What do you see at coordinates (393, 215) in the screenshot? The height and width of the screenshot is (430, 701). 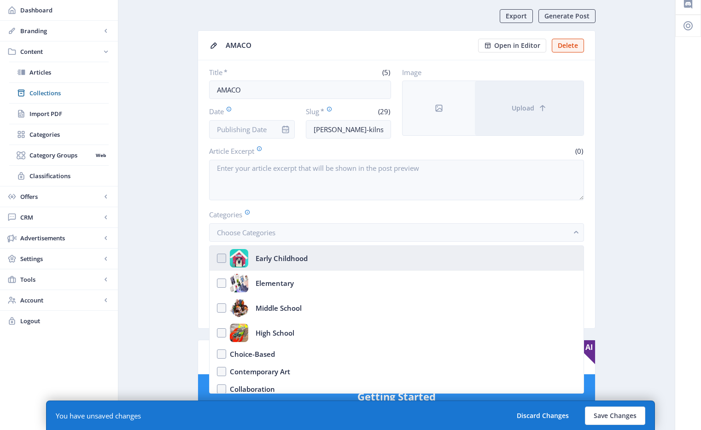 I see `label: Categories` at bounding box center [393, 215].